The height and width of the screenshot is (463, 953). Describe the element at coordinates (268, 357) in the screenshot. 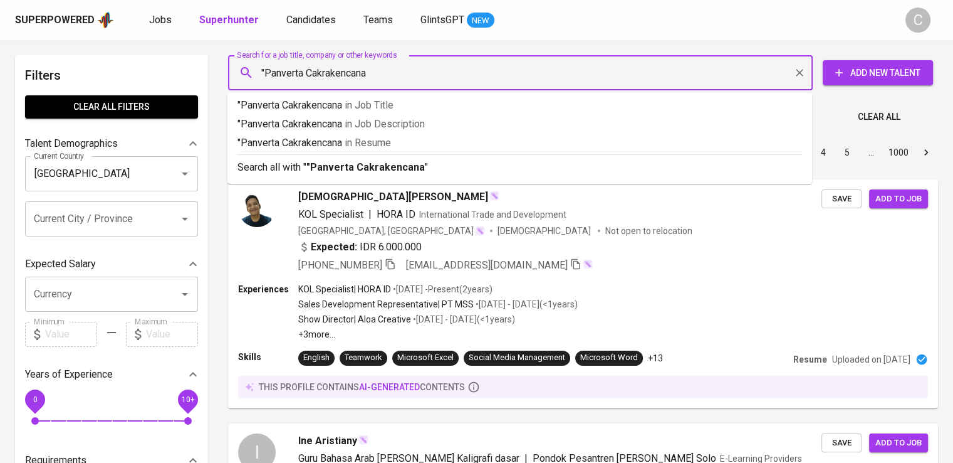

I see `p: Skills` at that location.